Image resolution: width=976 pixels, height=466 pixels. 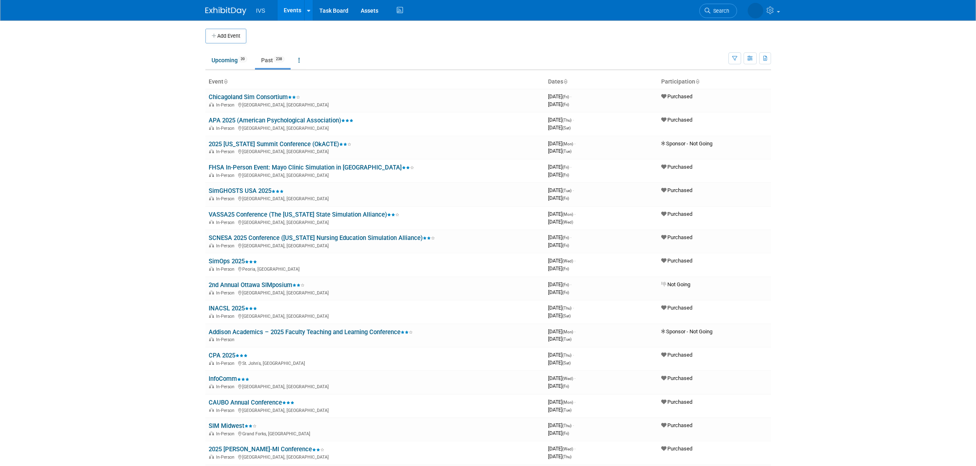 What do you see at coordinates (243, 59) in the screenshot?
I see `span: 39` at bounding box center [243, 59].